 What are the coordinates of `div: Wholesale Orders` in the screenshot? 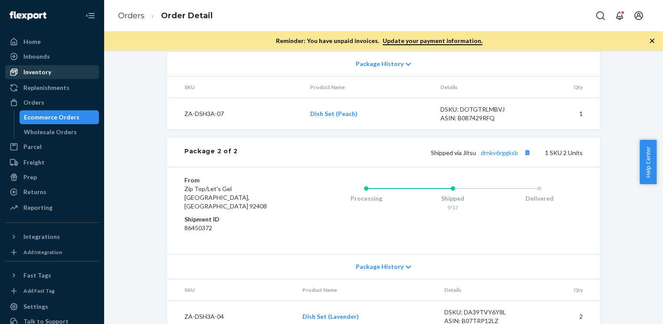 It's located at (50, 132).